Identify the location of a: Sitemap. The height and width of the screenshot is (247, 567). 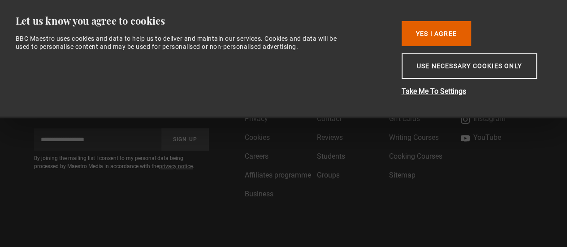
(402, 176).